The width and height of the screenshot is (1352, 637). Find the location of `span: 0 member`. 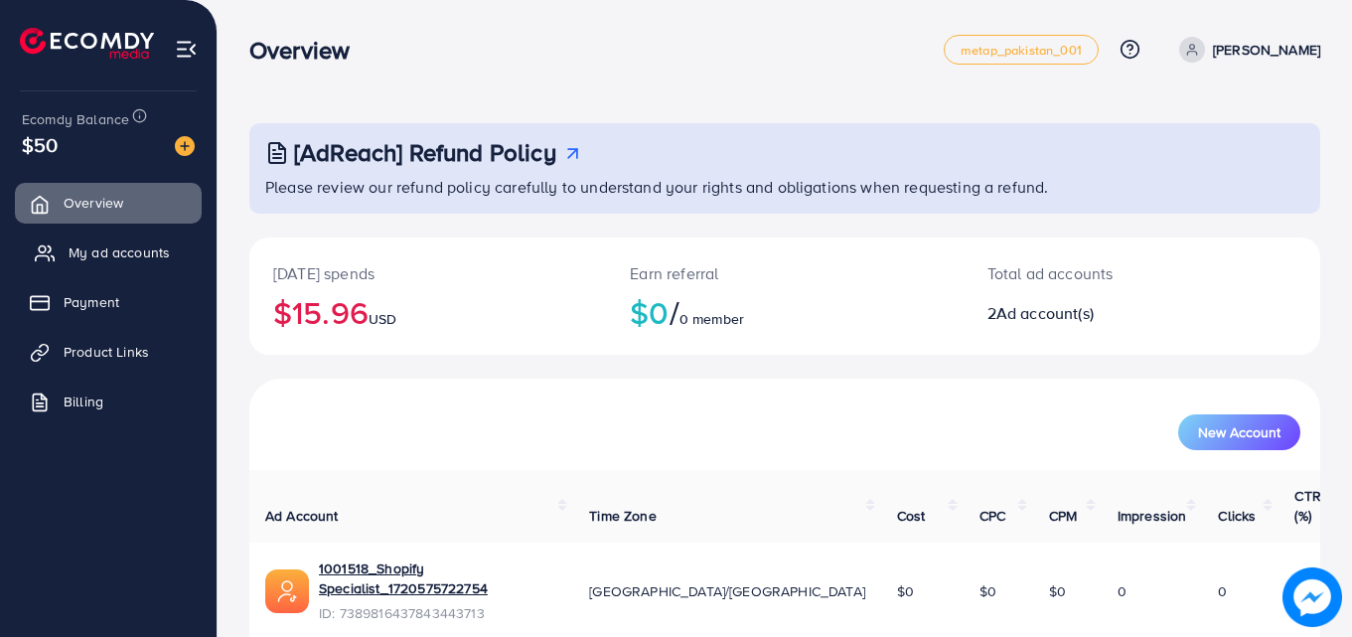

span: 0 member is located at coordinates (711, 319).